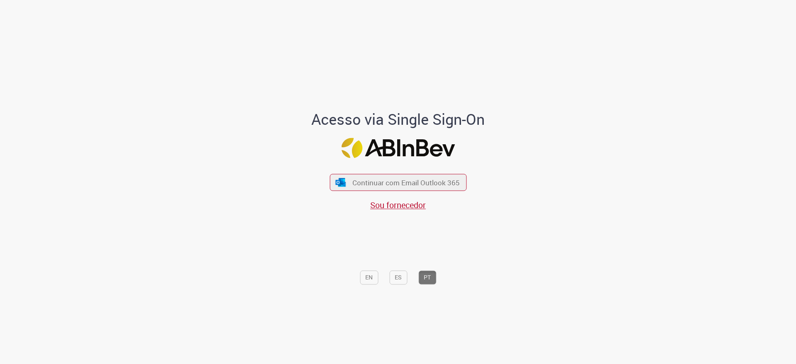  Describe the element at coordinates (398, 205) in the screenshot. I see `span: Sou fornecedor` at that location.